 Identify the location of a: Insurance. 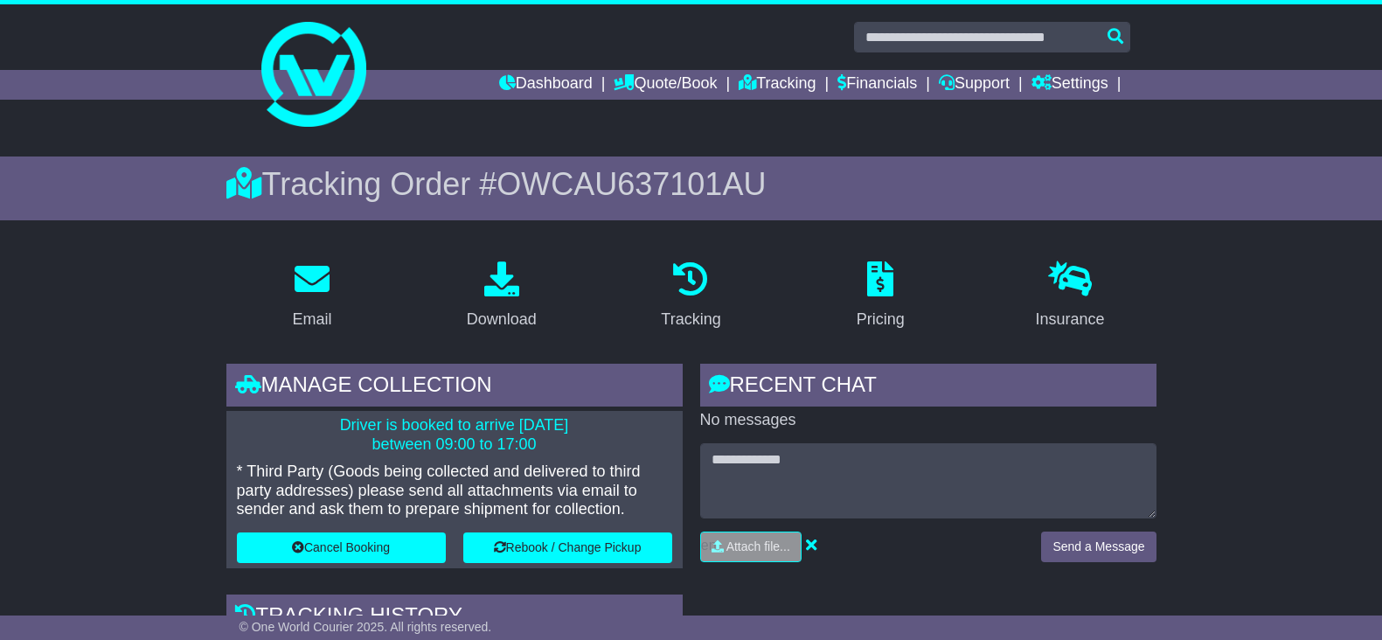
(1070, 296).